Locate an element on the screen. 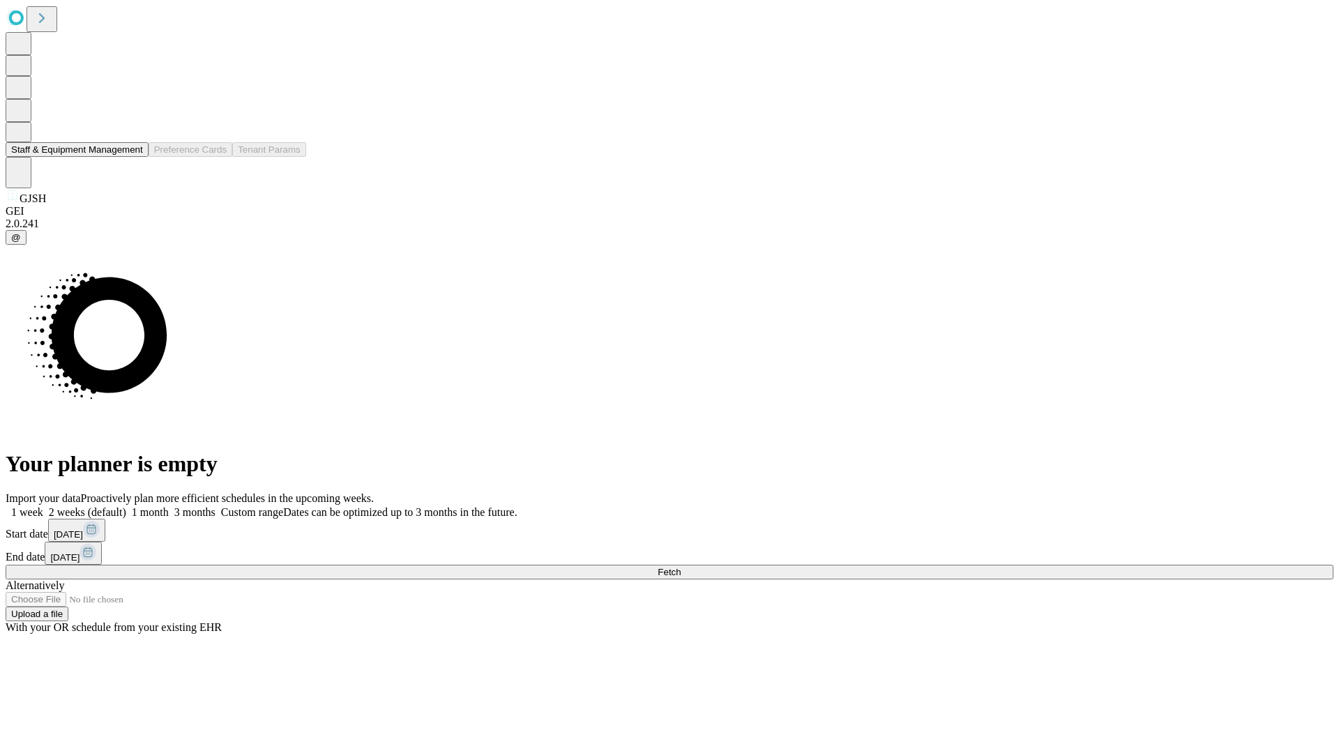 The width and height of the screenshot is (1339, 753). div: End date is located at coordinates (669, 553).